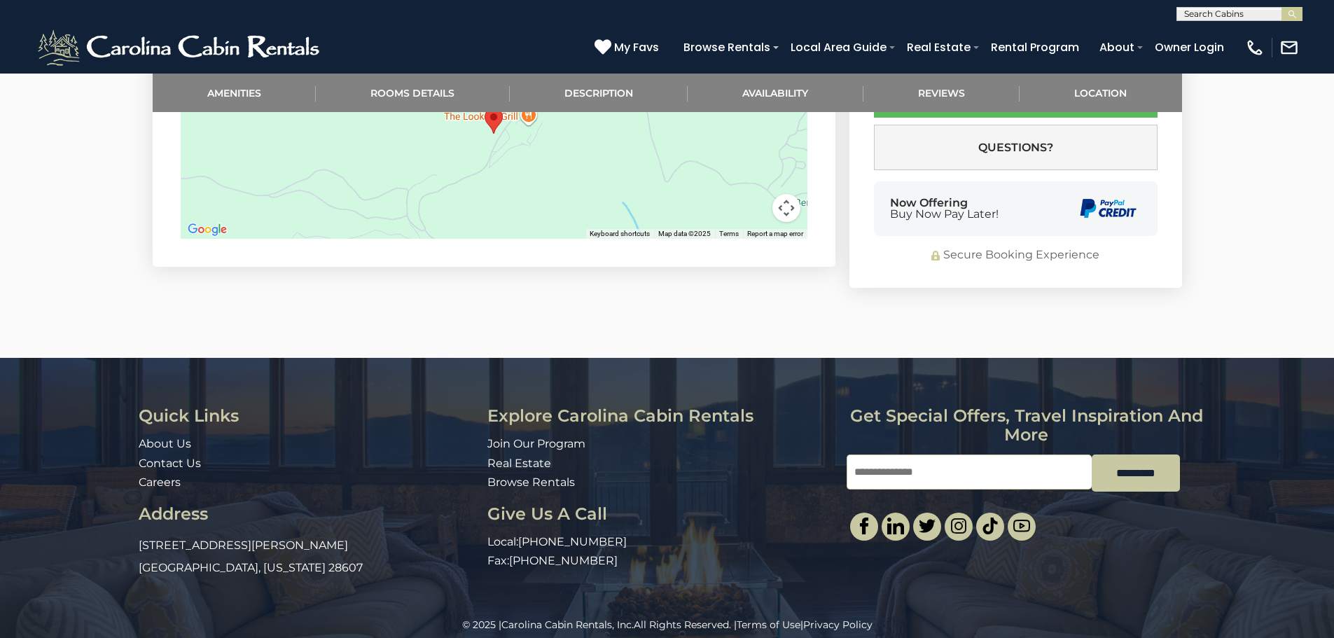 This screenshot has height=638, width=1334. What do you see at coordinates (837, 624) in the screenshot?
I see `a: Privacy Policy` at bounding box center [837, 624].